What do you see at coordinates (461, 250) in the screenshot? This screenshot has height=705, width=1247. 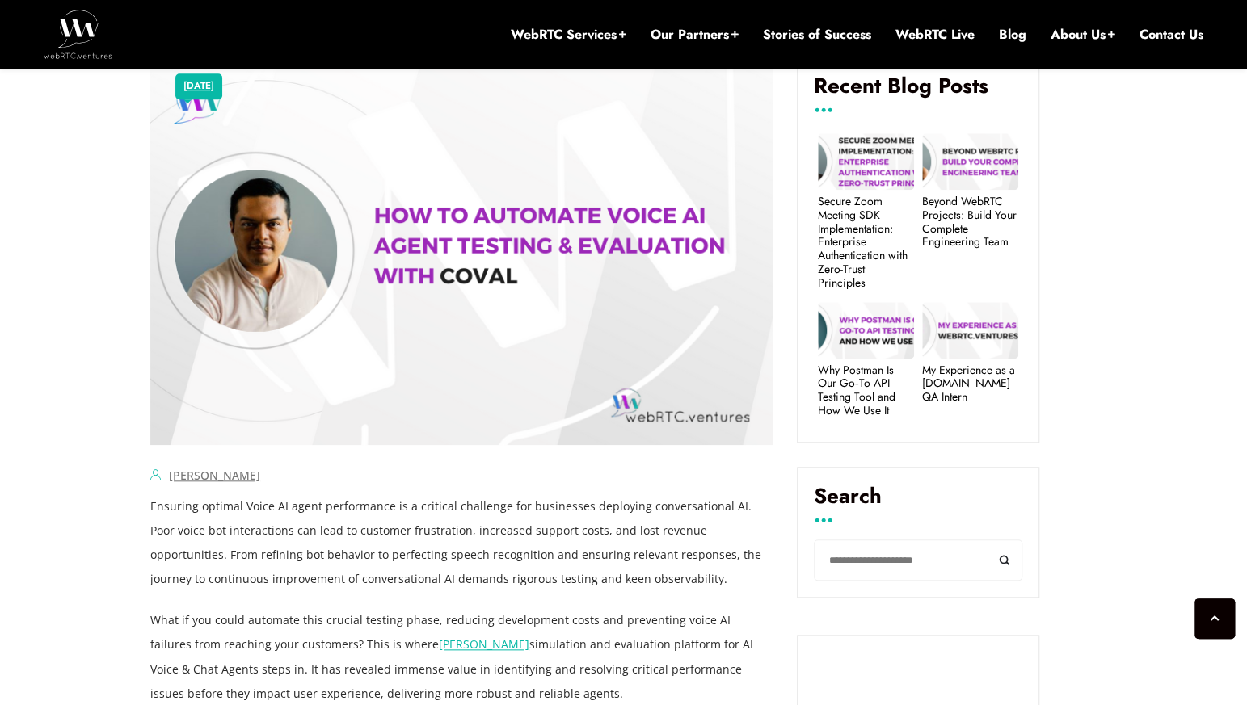 I see `img: How to Automate Voice AI Agent Testing & Evaluation with Coval` at bounding box center [461, 250].